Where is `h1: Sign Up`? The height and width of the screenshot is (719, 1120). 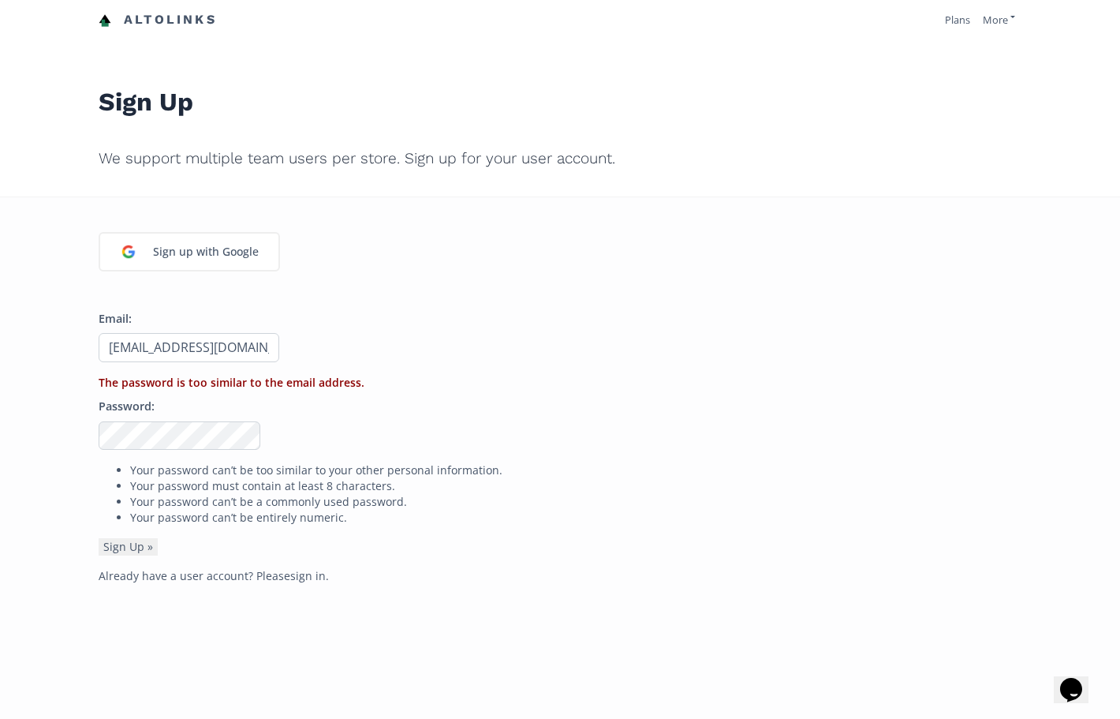 h1: Sign Up is located at coordinates (560, 89).